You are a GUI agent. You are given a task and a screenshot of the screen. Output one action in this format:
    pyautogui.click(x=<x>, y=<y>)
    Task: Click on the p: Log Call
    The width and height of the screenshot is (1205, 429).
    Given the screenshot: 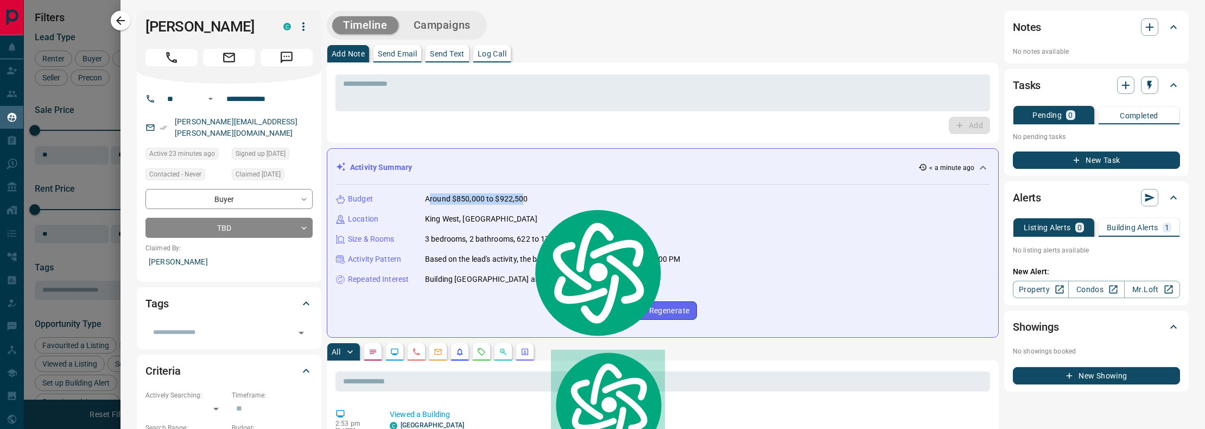 What is the action you would take?
    pyautogui.click(x=492, y=54)
    